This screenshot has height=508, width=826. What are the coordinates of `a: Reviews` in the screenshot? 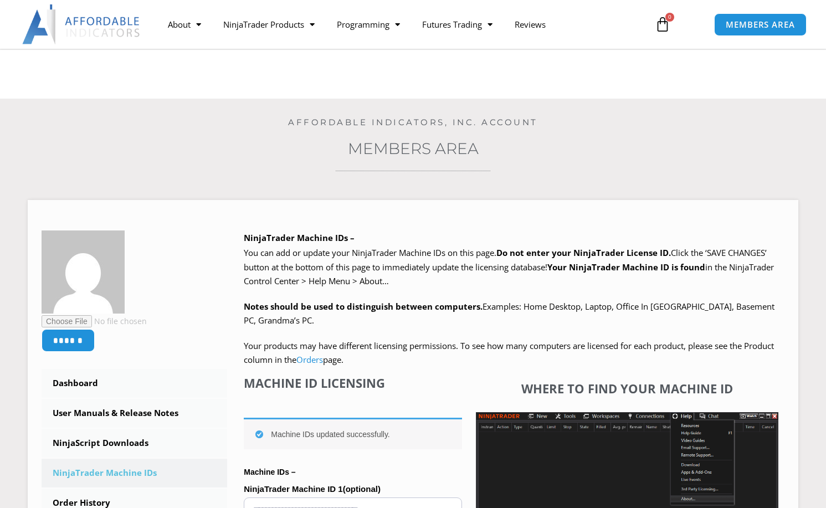 It's located at (530, 24).